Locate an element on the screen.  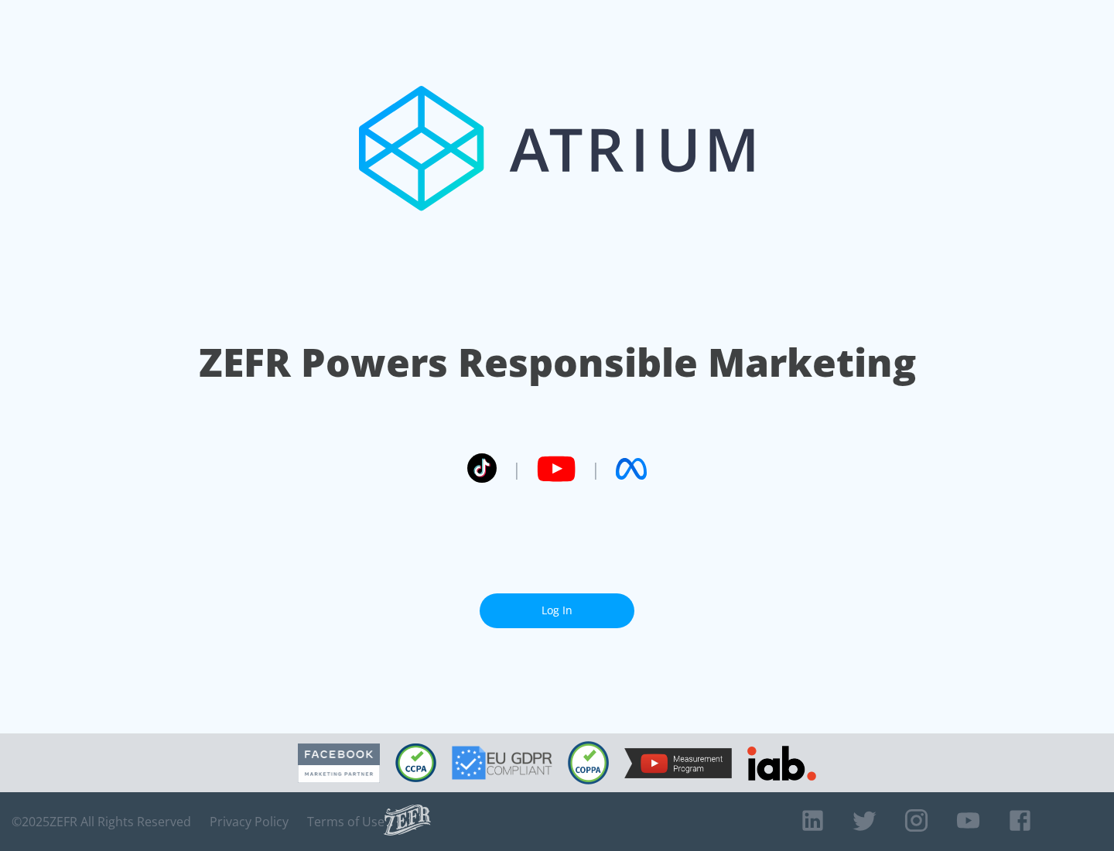
a: Log In is located at coordinates (557, 610).